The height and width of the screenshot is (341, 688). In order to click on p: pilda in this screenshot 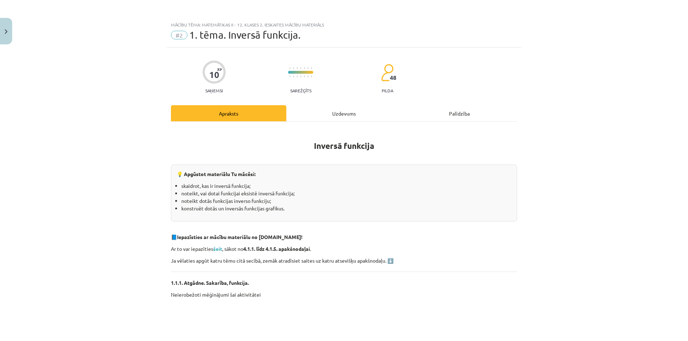, I will do `click(387, 91)`.